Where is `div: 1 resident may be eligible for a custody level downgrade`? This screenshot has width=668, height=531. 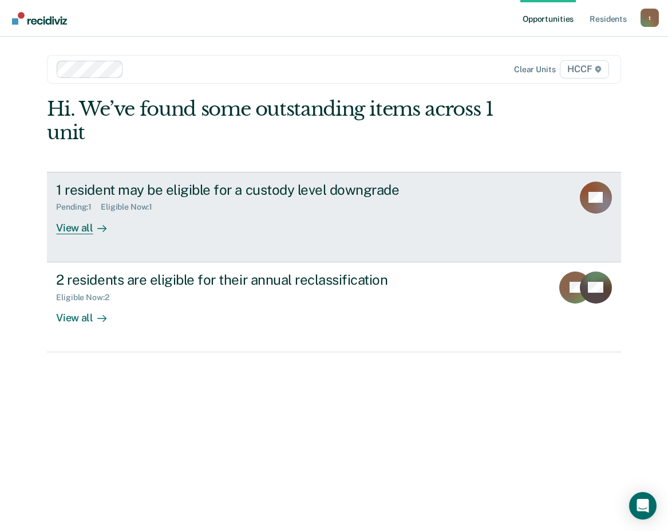 div: 1 resident may be eligible for a custody level downgrade is located at coordinates (257, 190).